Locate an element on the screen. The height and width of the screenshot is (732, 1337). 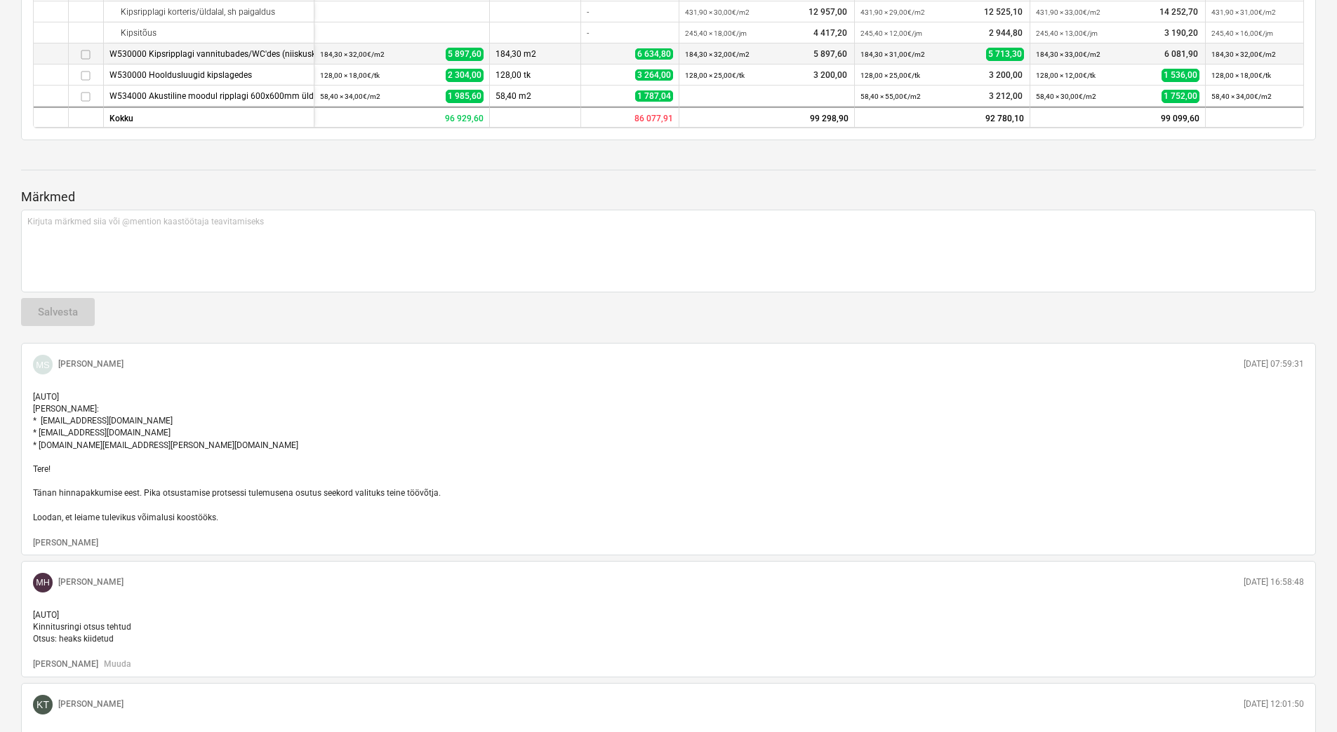
div: 86 077,91 is located at coordinates (630, 117).